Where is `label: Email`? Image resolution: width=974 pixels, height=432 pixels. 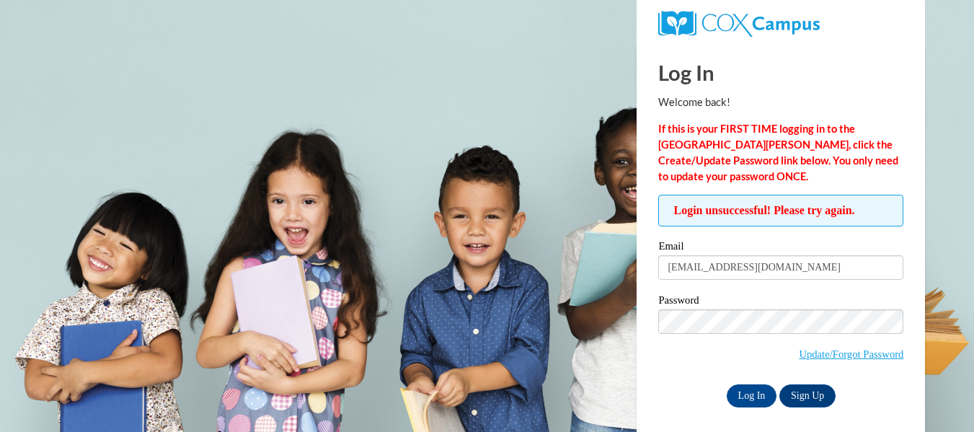 label: Email is located at coordinates (781, 248).